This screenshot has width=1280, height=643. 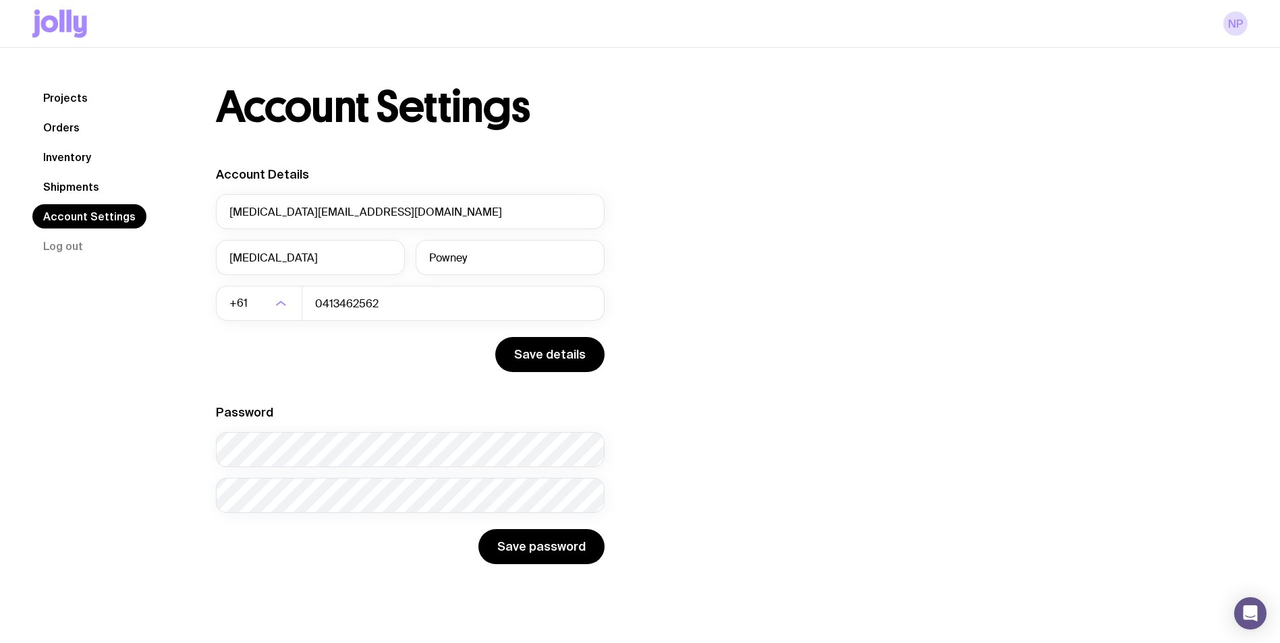 What do you see at coordinates (260, 304) in the screenshot?
I see `input: Search for option` at bounding box center [260, 304].